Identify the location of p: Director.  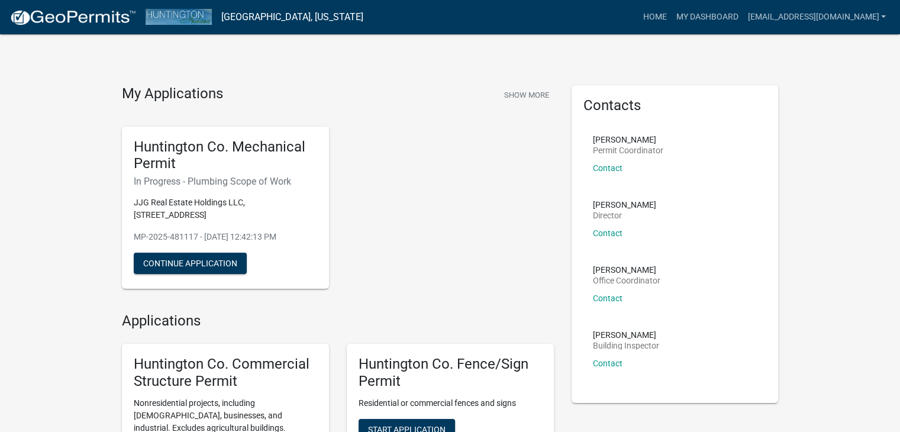
(624, 215).